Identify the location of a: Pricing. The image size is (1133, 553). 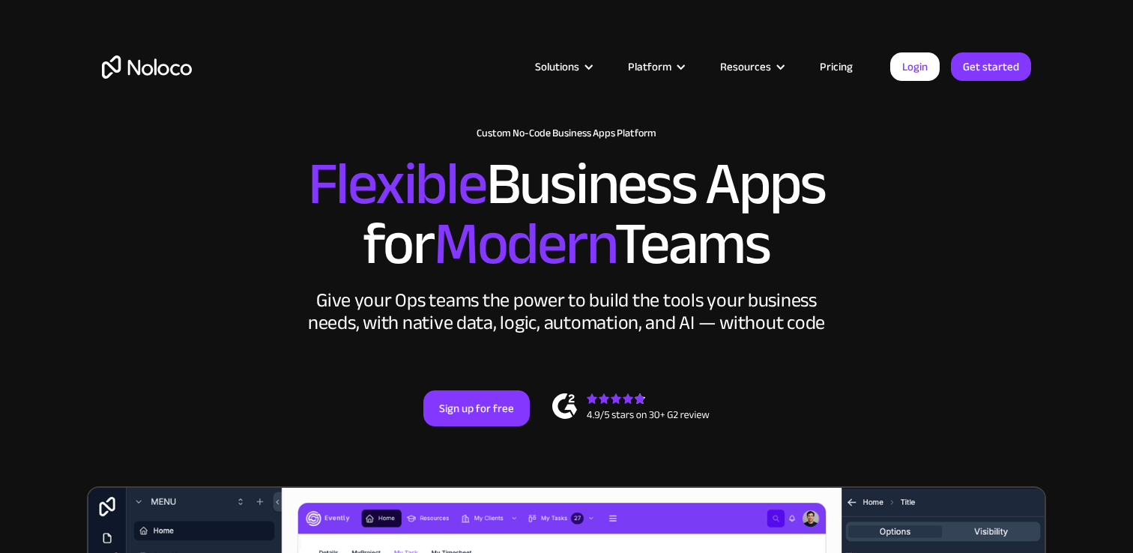
(837, 67).